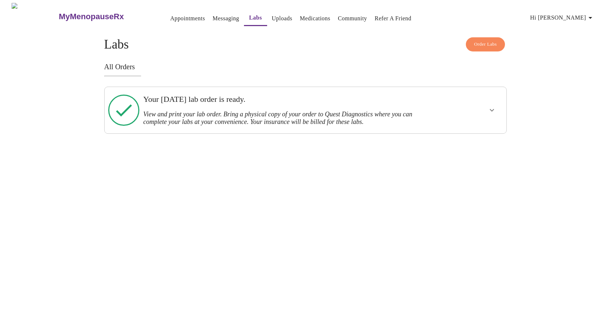 This screenshot has width=611, height=324. I want to click on h3: All Orders, so click(306, 67).